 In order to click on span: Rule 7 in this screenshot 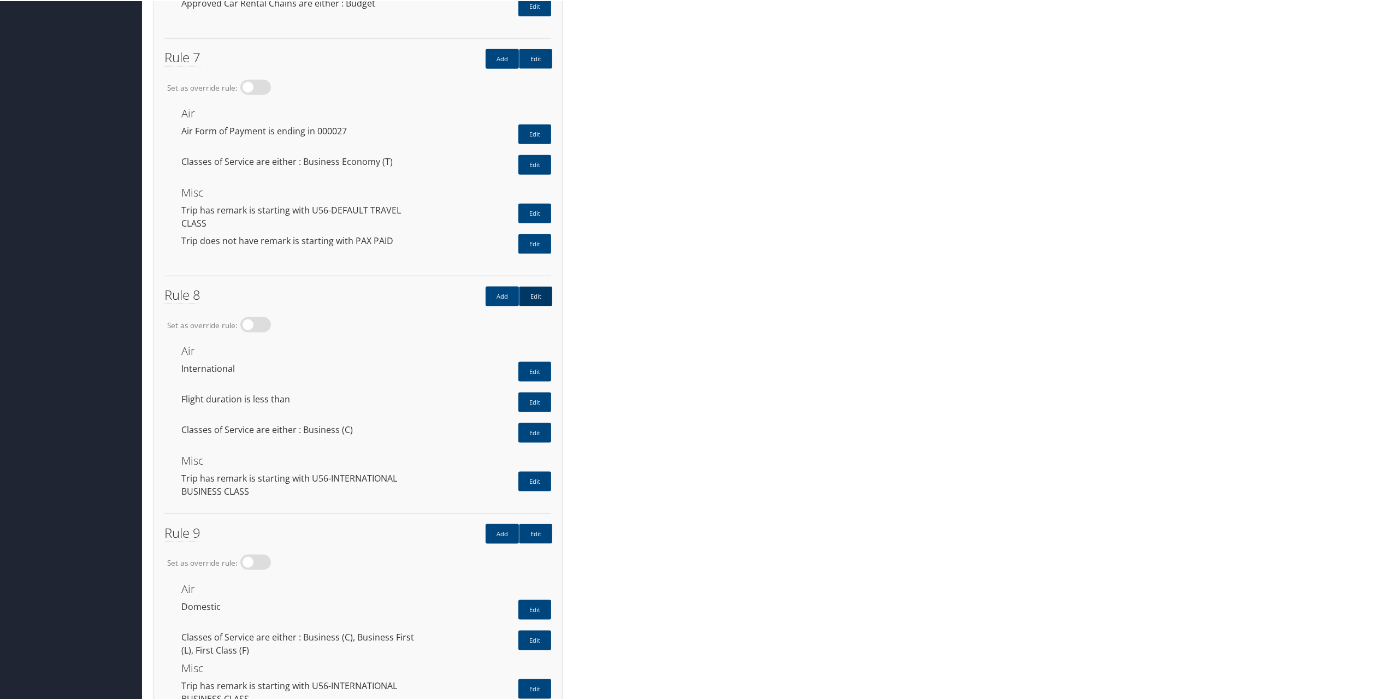, I will do `click(182, 56)`.